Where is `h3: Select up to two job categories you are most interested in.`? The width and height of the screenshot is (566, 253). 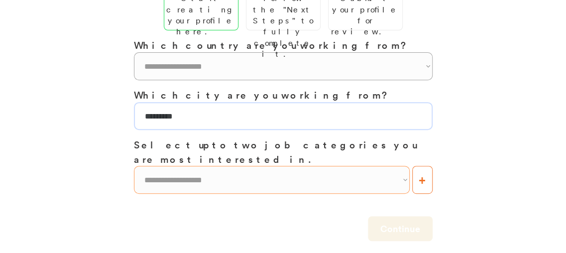 h3: Select up to two job categories you are most interested in. is located at coordinates (283, 151).